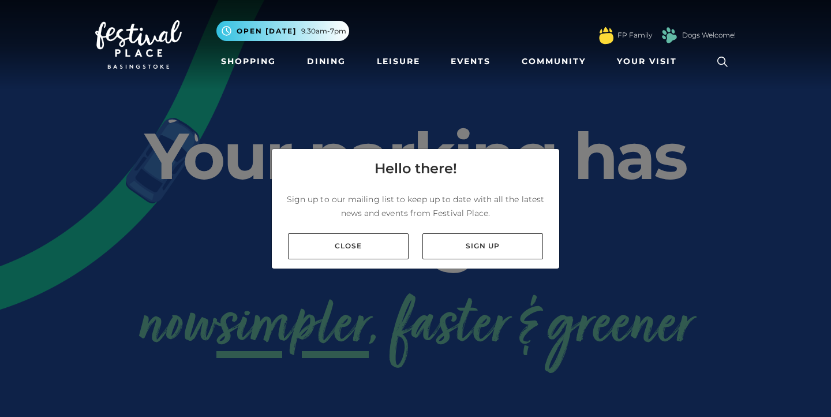 The image size is (831, 417). What do you see at coordinates (415, 168) in the screenshot?
I see `h4: Hello there!` at bounding box center [415, 168].